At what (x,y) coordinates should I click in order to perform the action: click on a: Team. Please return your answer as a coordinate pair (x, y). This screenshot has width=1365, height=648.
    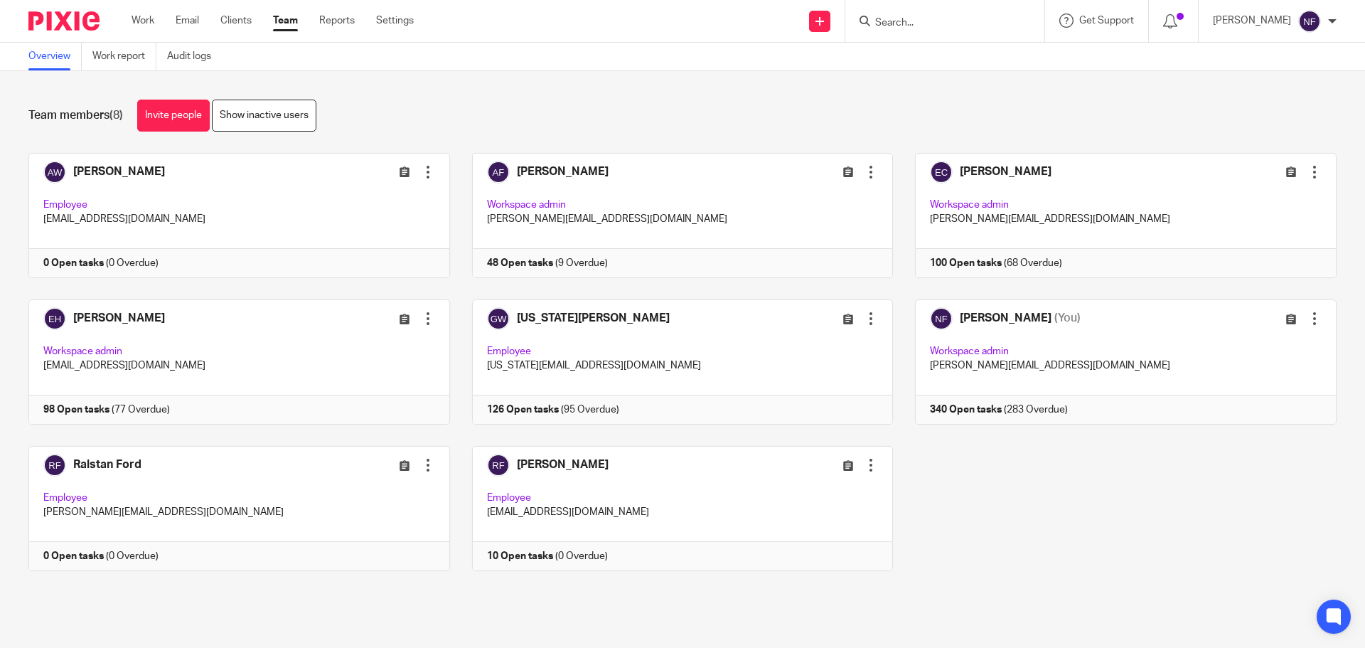
    Looking at the image, I should click on (285, 21).